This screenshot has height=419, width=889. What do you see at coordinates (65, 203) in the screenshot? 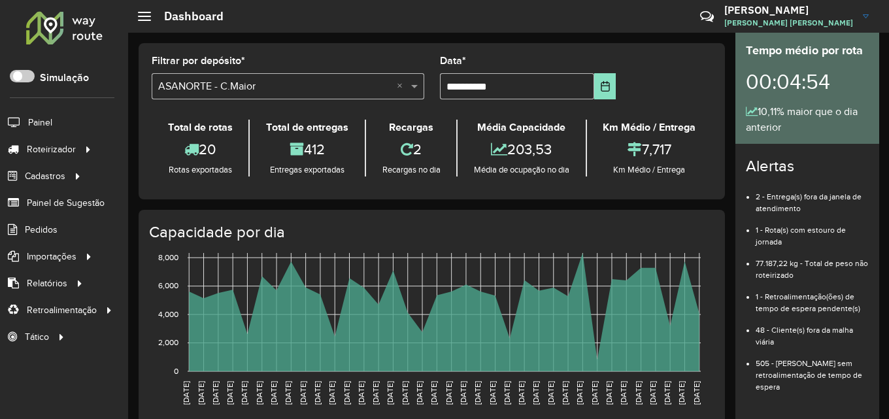
I see `span: Painel de Sugestão` at bounding box center [65, 203].